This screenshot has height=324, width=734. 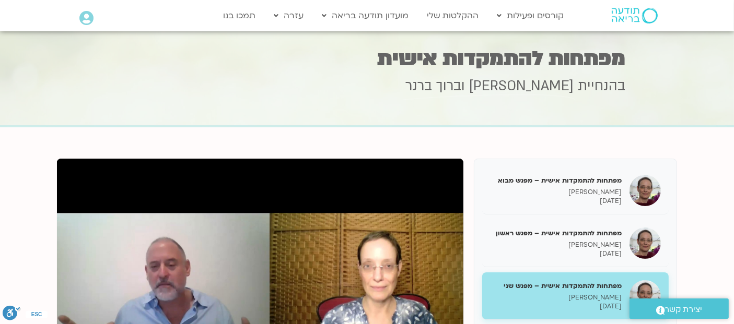 I want to click on a: תמכו בנו, so click(x=239, y=16).